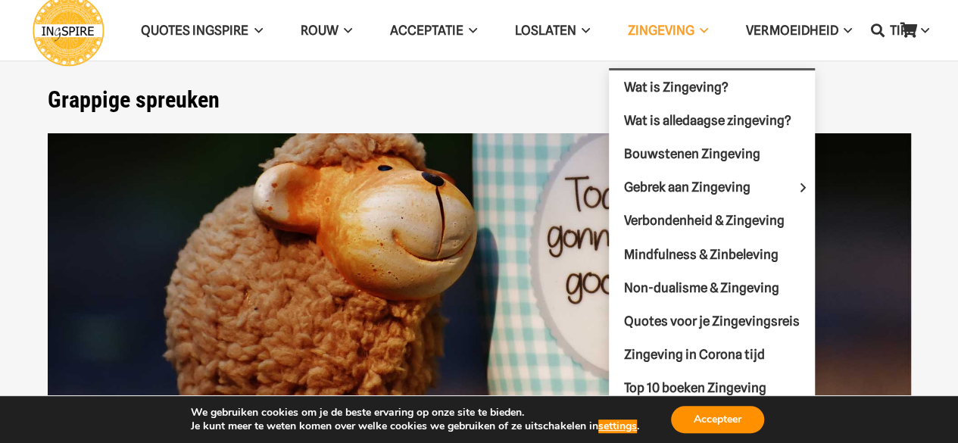 The image size is (958, 443). What do you see at coordinates (415, 426) in the screenshot?
I see `p: Je kunt meer te weten komen over welke cookies we gebruiken of ze uitschakelen in .` at bounding box center [415, 426].